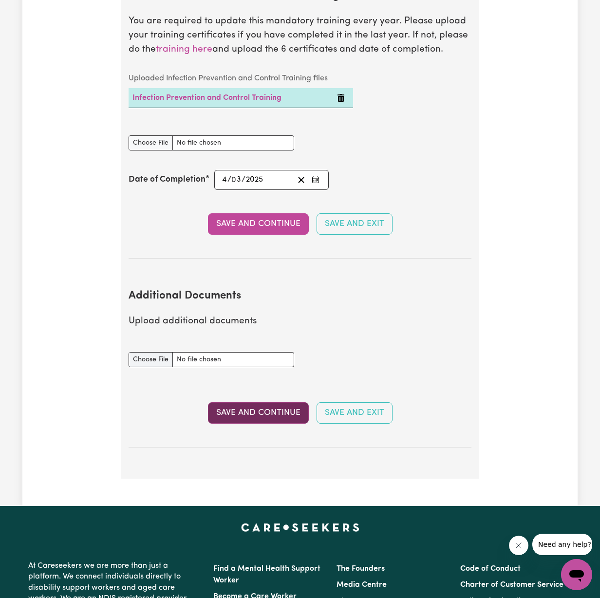 The width and height of the screenshot is (600, 598). What do you see at coordinates (361, 585) in the screenshot?
I see `a: Media Centre` at bounding box center [361, 585].